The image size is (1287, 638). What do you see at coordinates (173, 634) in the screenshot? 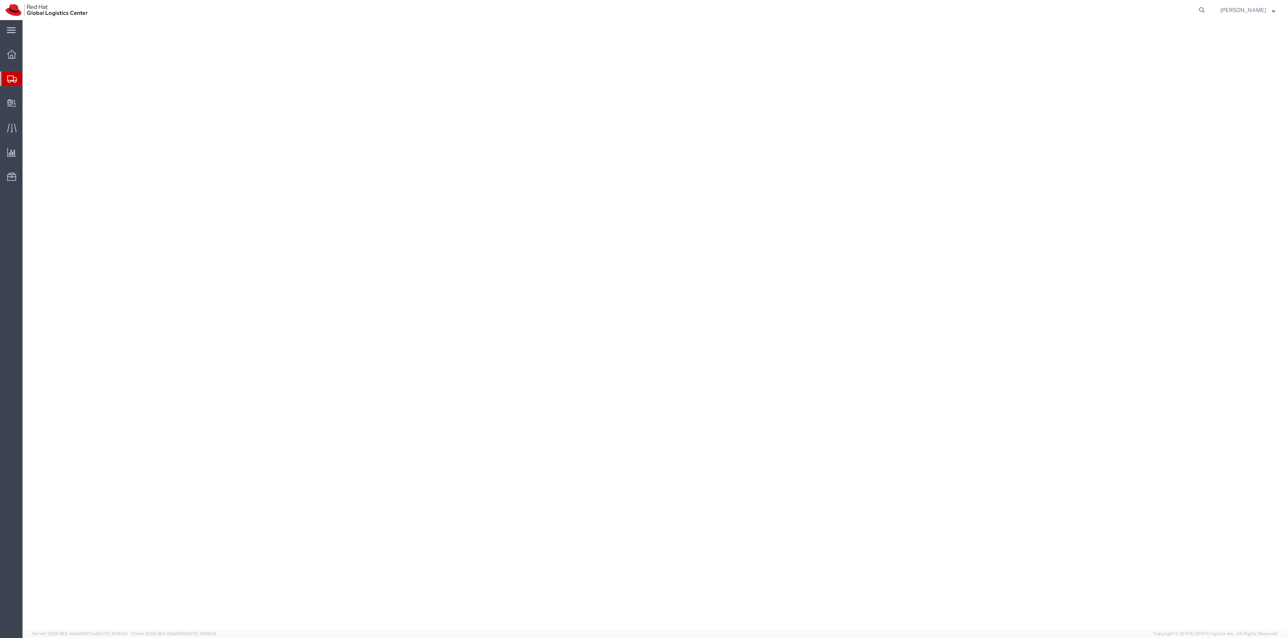
I see `span: Client: 2025.18.0-198a450` at bounding box center [173, 634].